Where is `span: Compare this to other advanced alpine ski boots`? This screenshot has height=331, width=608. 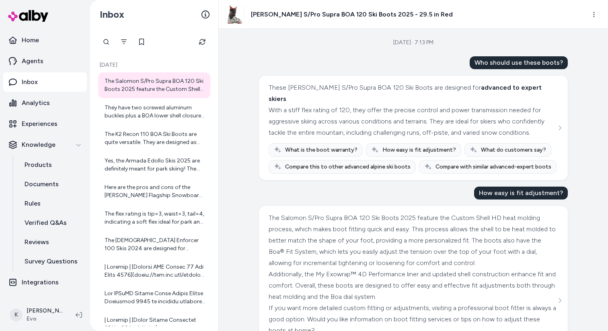 span: Compare this to other advanced alpine ski boots is located at coordinates (348, 167).